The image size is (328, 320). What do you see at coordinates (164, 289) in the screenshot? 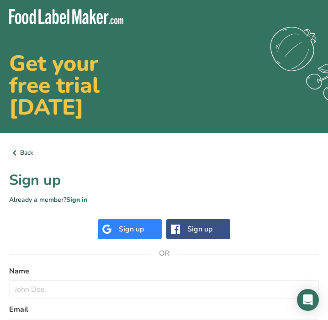
I see `input: John Doe` at bounding box center [164, 289].